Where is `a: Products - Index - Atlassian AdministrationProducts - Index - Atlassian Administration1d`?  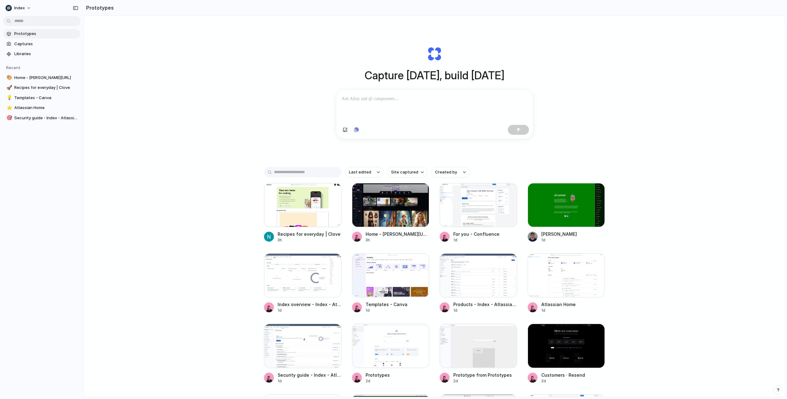
a: Products - Index - Atlassian AdministrationProducts - Index - Atlassian Administration1d is located at coordinates (479, 283).